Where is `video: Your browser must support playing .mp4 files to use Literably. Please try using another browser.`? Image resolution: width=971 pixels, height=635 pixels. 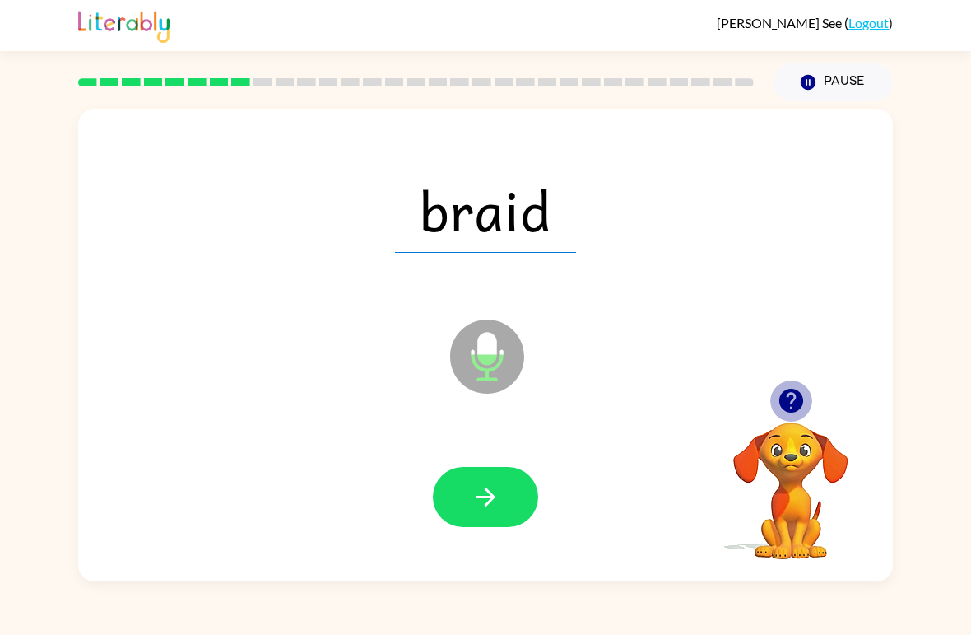 video: Your browser must support playing .mp4 files to use Literably. Please try using another browser. is located at coordinates (791, 479).